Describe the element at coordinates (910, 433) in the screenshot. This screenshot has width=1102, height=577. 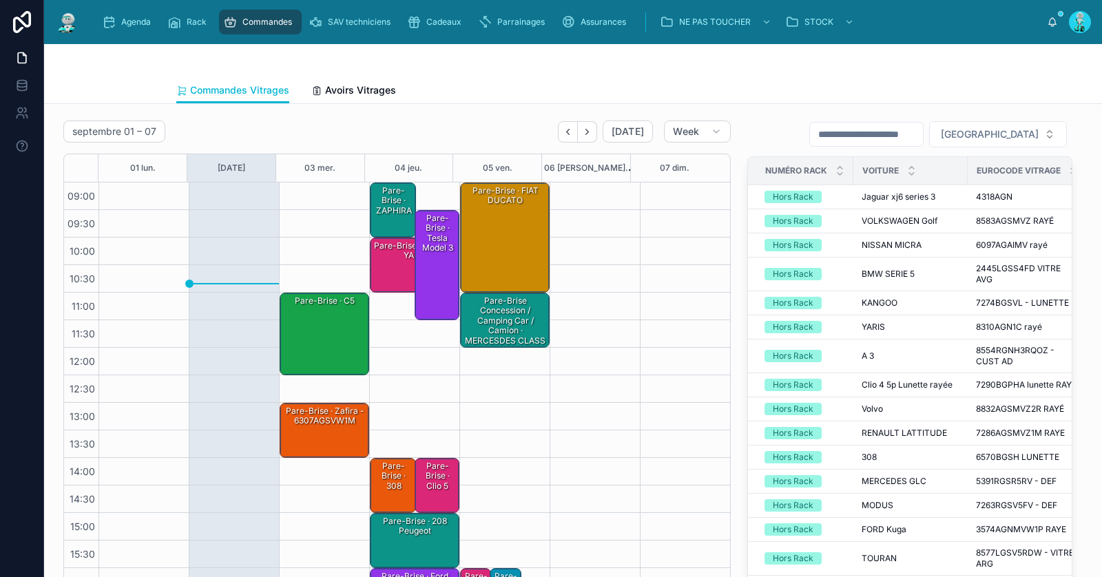
I see `a: RENAULT LATTITUDE` at that location.